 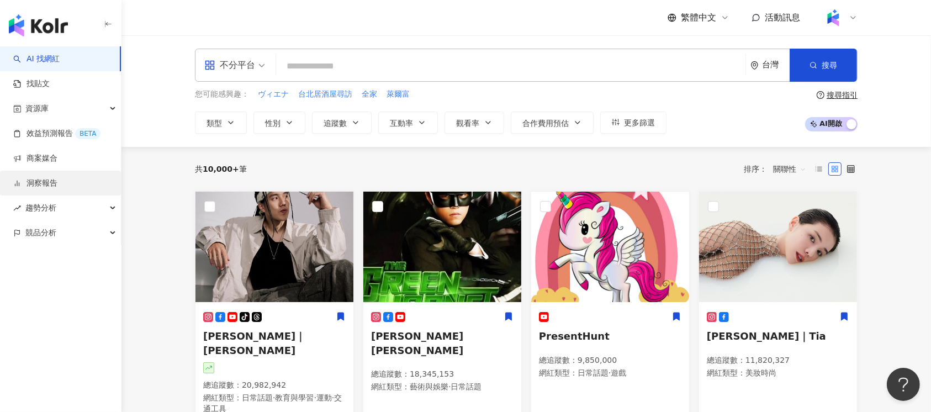 I want to click on span: 教育與學習, so click(x=294, y=397).